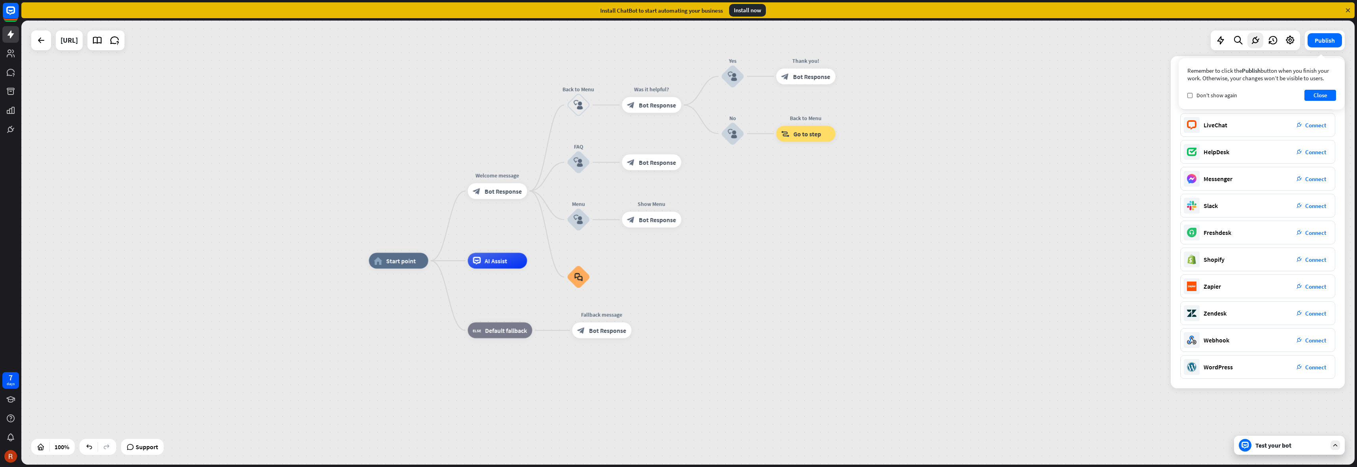 This screenshot has height=467, width=1357. What do you see at coordinates (1218, 179) in the screenshot?
I see `div: Messenger` at bounding box center [1218, 179].